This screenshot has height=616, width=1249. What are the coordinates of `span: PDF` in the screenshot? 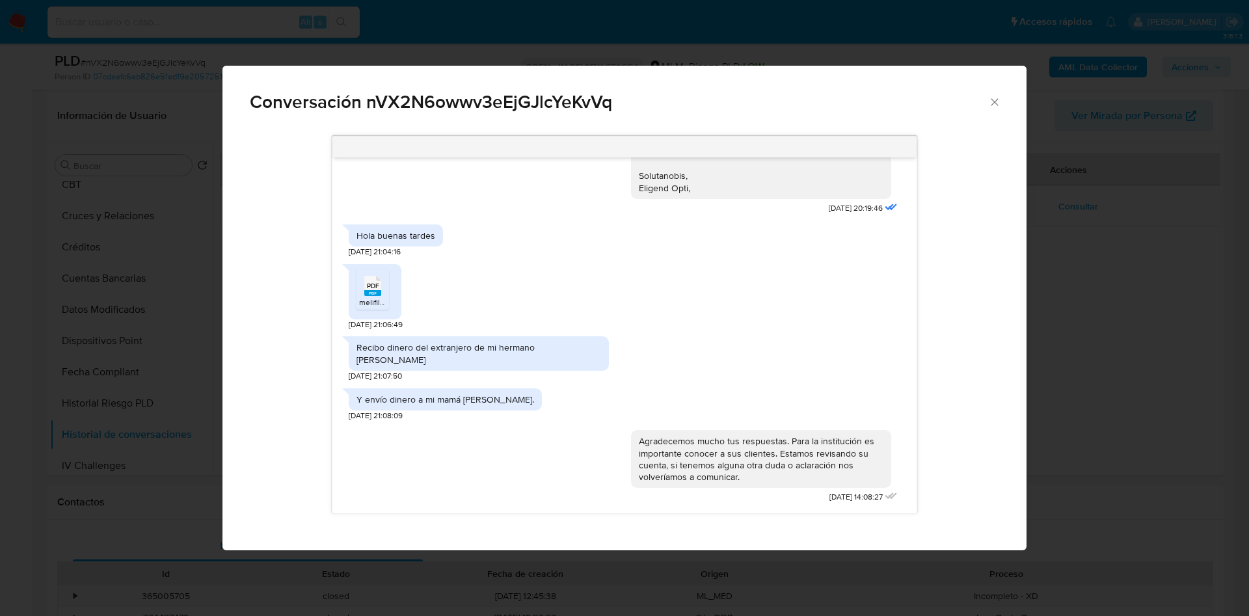 It's located at (373, 285).